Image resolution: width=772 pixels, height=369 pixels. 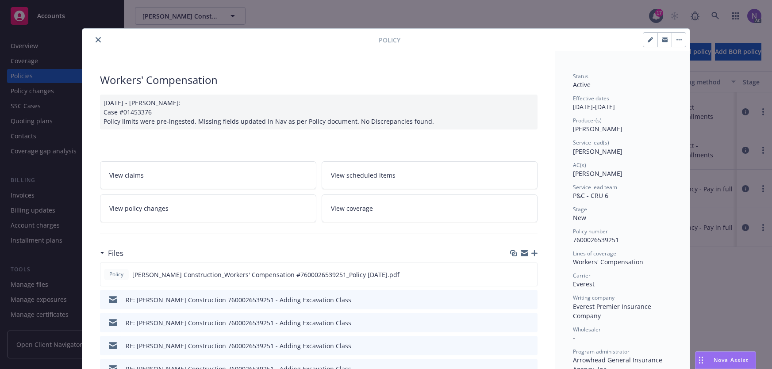 I want to click on span: Nova Assist, so click(x=731, y=360).